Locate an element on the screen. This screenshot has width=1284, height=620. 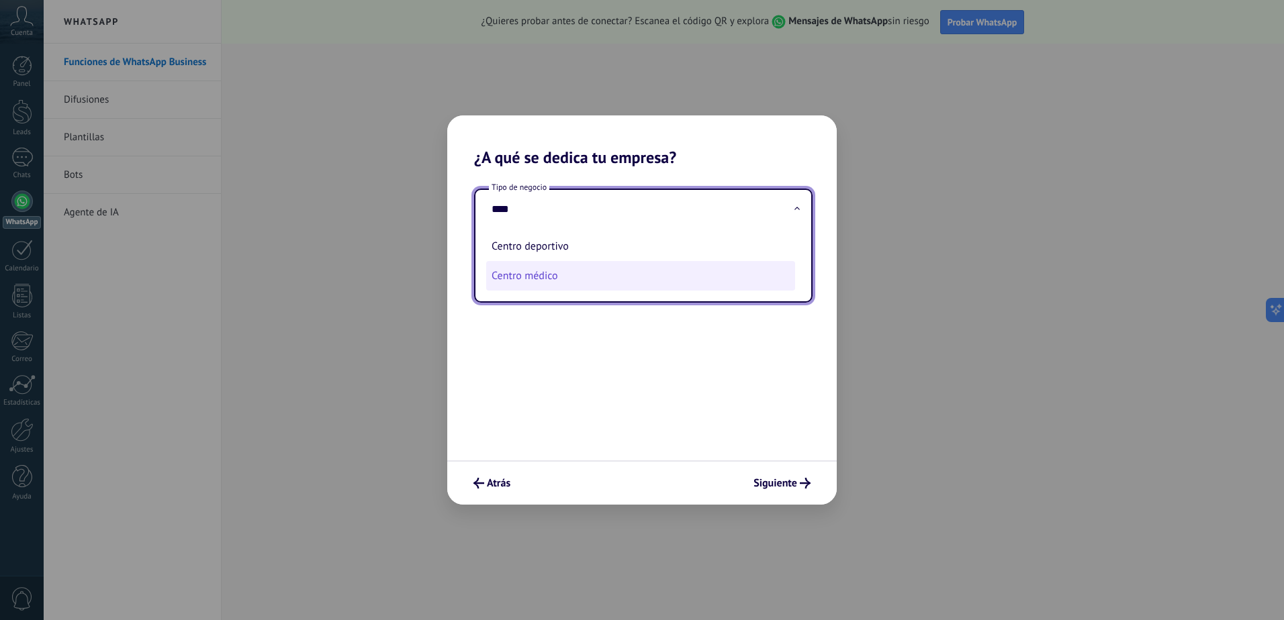
li: Centro deportivo is located at coordinates (641, 246).